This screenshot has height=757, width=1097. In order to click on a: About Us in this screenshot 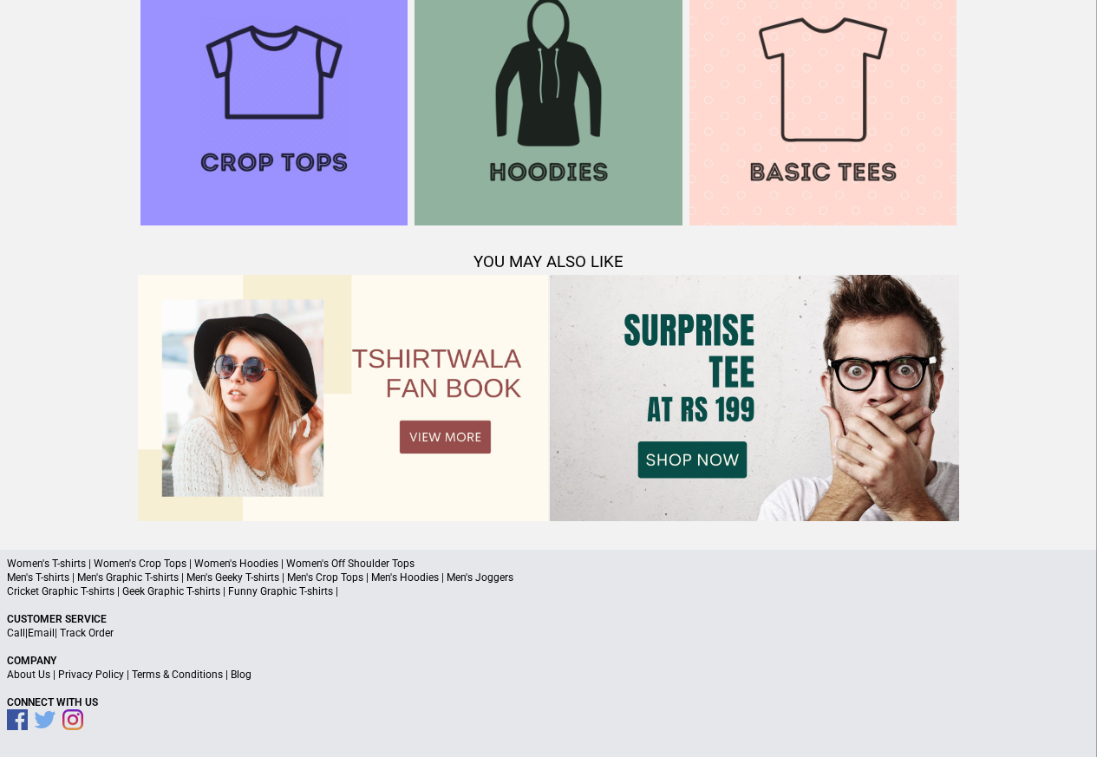, I will do `click(29, 675)`.